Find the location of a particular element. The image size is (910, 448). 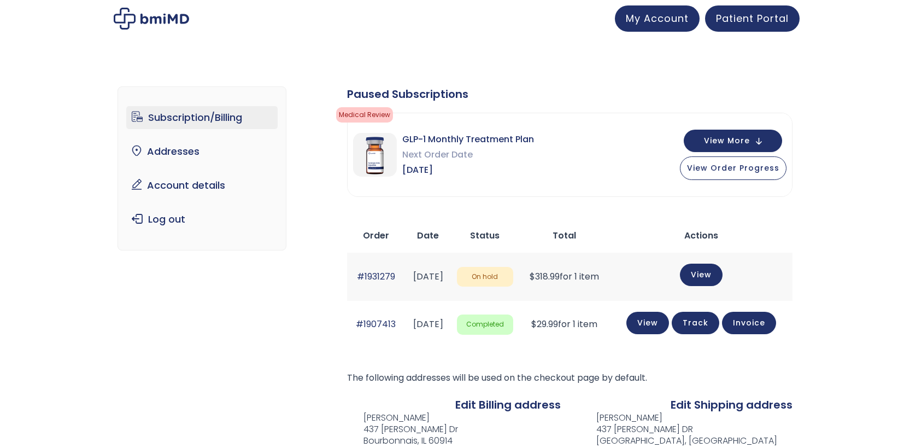

span: View More is located at coordinates (727, 140).